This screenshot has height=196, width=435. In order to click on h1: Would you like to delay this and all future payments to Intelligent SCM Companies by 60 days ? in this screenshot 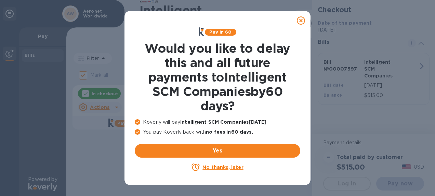, I will do `click(218, 77)`.